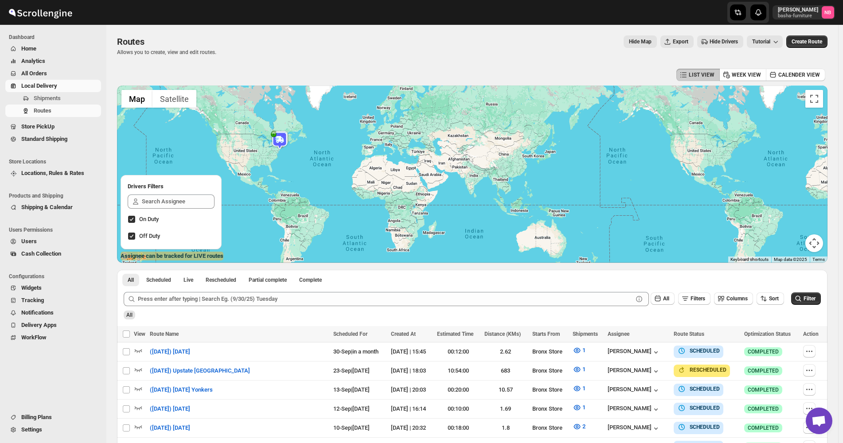  Describe the element at coordinates (149, 219) in the screenshot. I see `span: On Duty` at that location.